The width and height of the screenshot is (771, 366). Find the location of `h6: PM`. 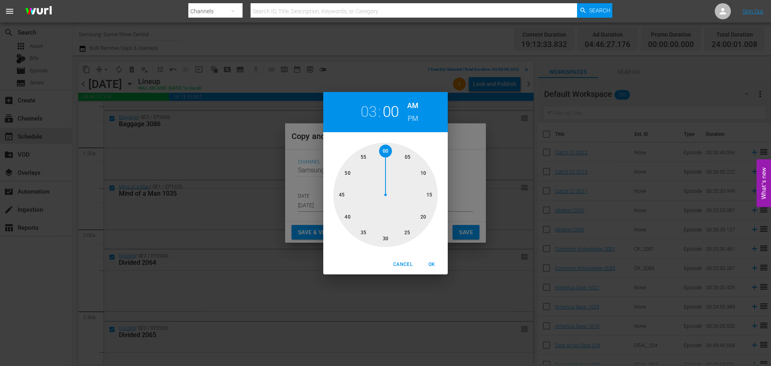

h6: PM is located at coordinates (413, 118).